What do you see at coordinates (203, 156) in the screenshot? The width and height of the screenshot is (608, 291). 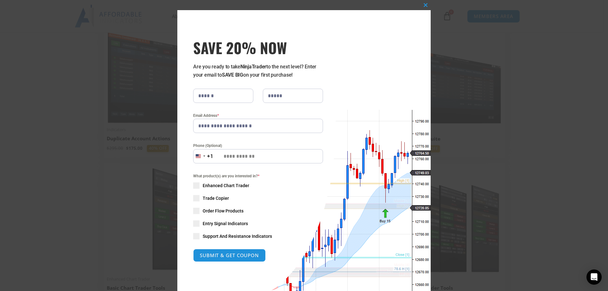 I see `button: Selected country` at bounding box center [203, 156].